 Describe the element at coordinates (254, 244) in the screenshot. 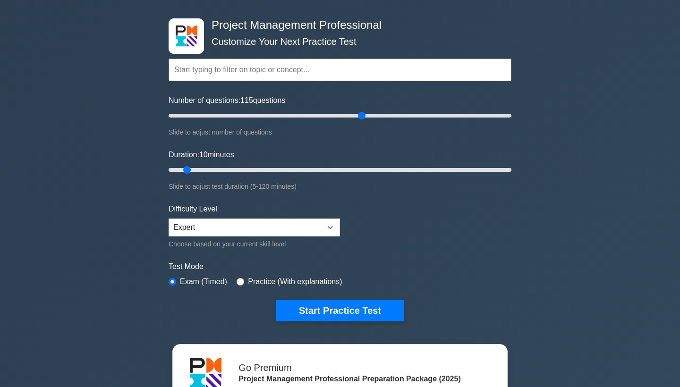

I see `div: Choose based on your current skill level` at that location.